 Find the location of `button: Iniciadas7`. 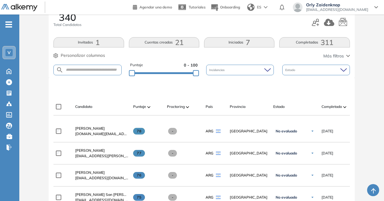

button: Iniciadas7 is located at coordinates (239, 42).